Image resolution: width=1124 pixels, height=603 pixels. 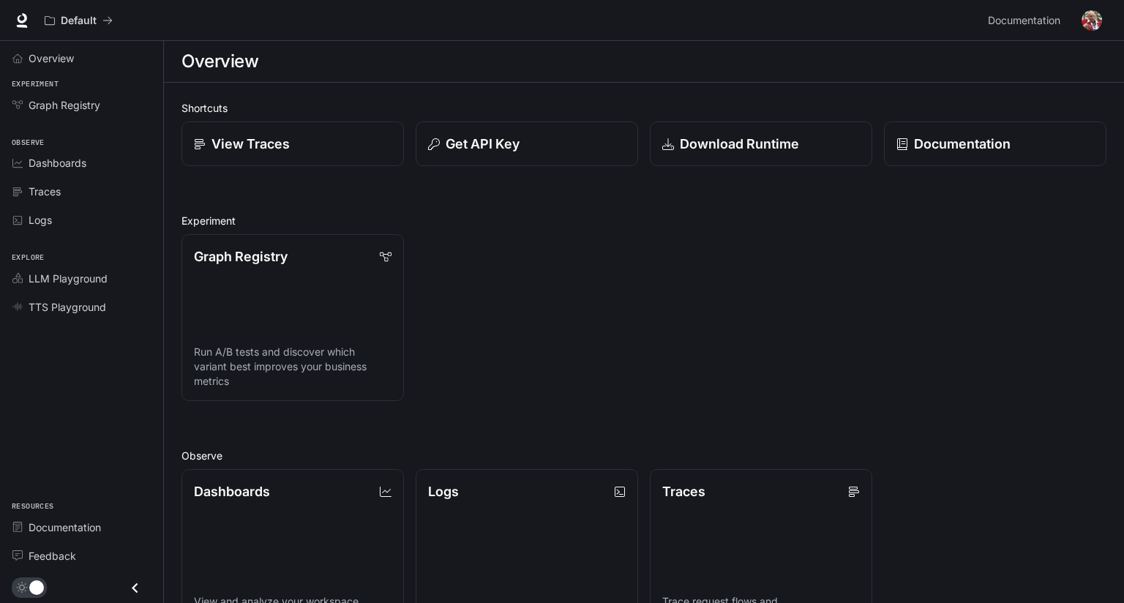 What do you see at coordinates (683, 491) in the screenshot?
I see `p: Traces` at bounding box center [683, 491].